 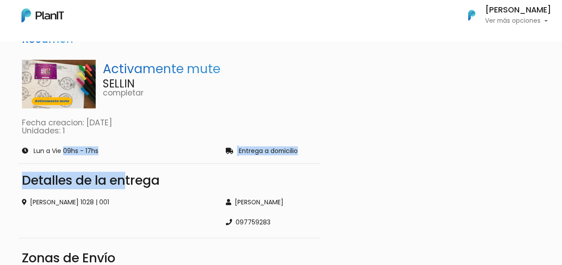 What do you see at coordinates (518, 21) in the screenshot?
I see `p: Ver más opciones` at bounding box center [518, 21].